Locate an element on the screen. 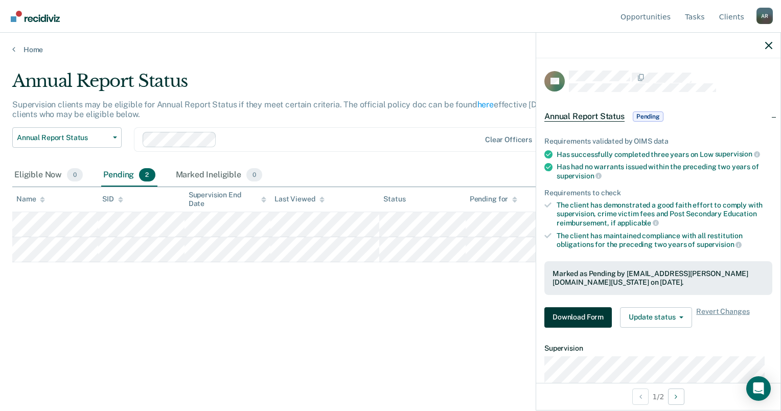 The width and height of the screenshot is (781, 411). div: Pending is located at coordinates (129, 175).